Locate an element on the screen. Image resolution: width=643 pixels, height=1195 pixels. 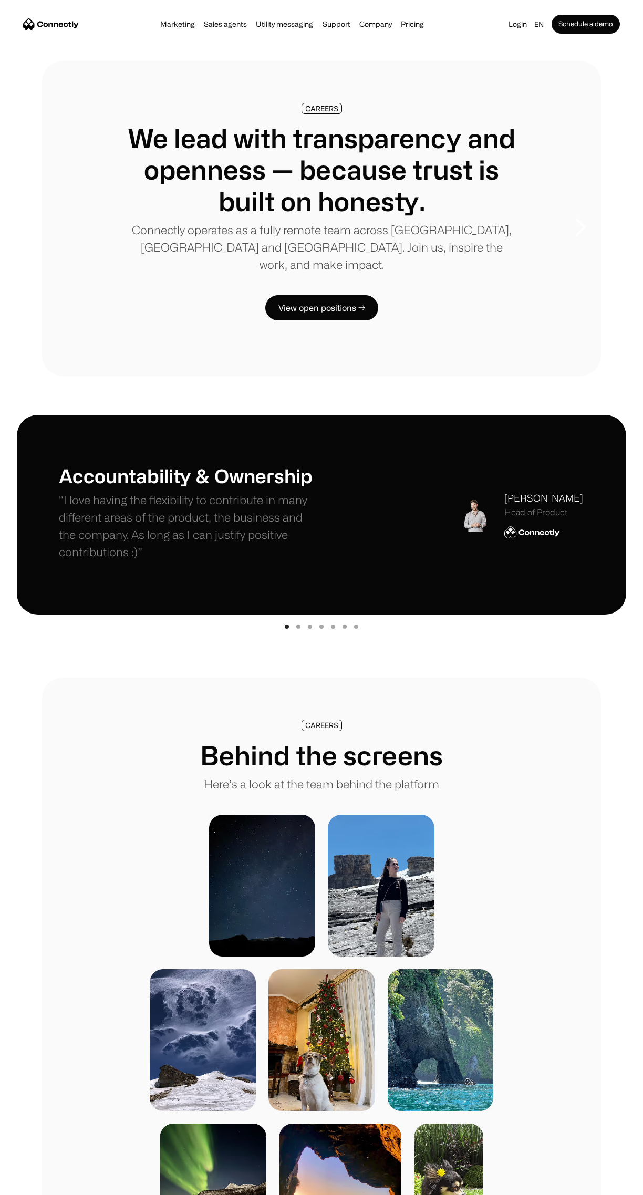
div: Show slide 1 of 7 is located at coordinates (287, 627).